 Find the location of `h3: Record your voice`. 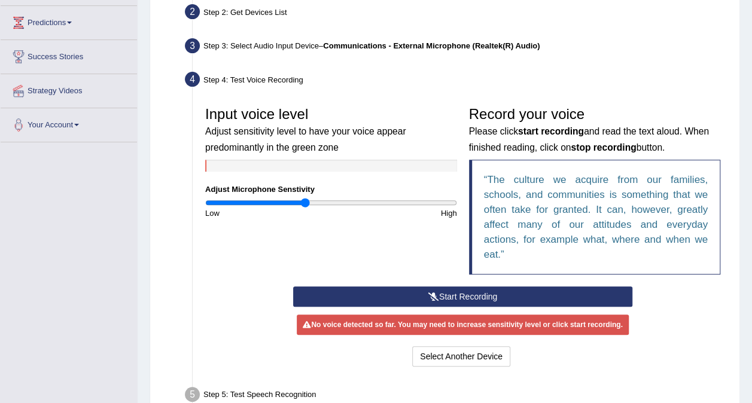

h3: Record your voice is located at coordinates (595, 130).